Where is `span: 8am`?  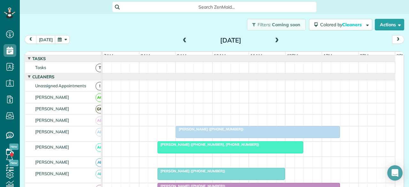 span: 8am is located at coordinates (145, 56).